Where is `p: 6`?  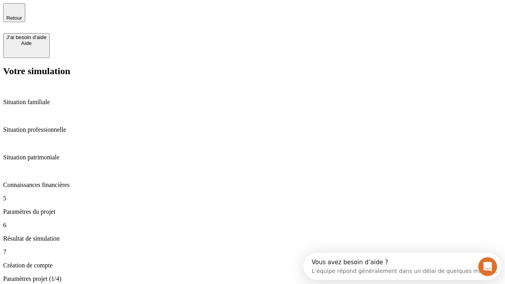
p: 6 is located at coordinates (252, 225).